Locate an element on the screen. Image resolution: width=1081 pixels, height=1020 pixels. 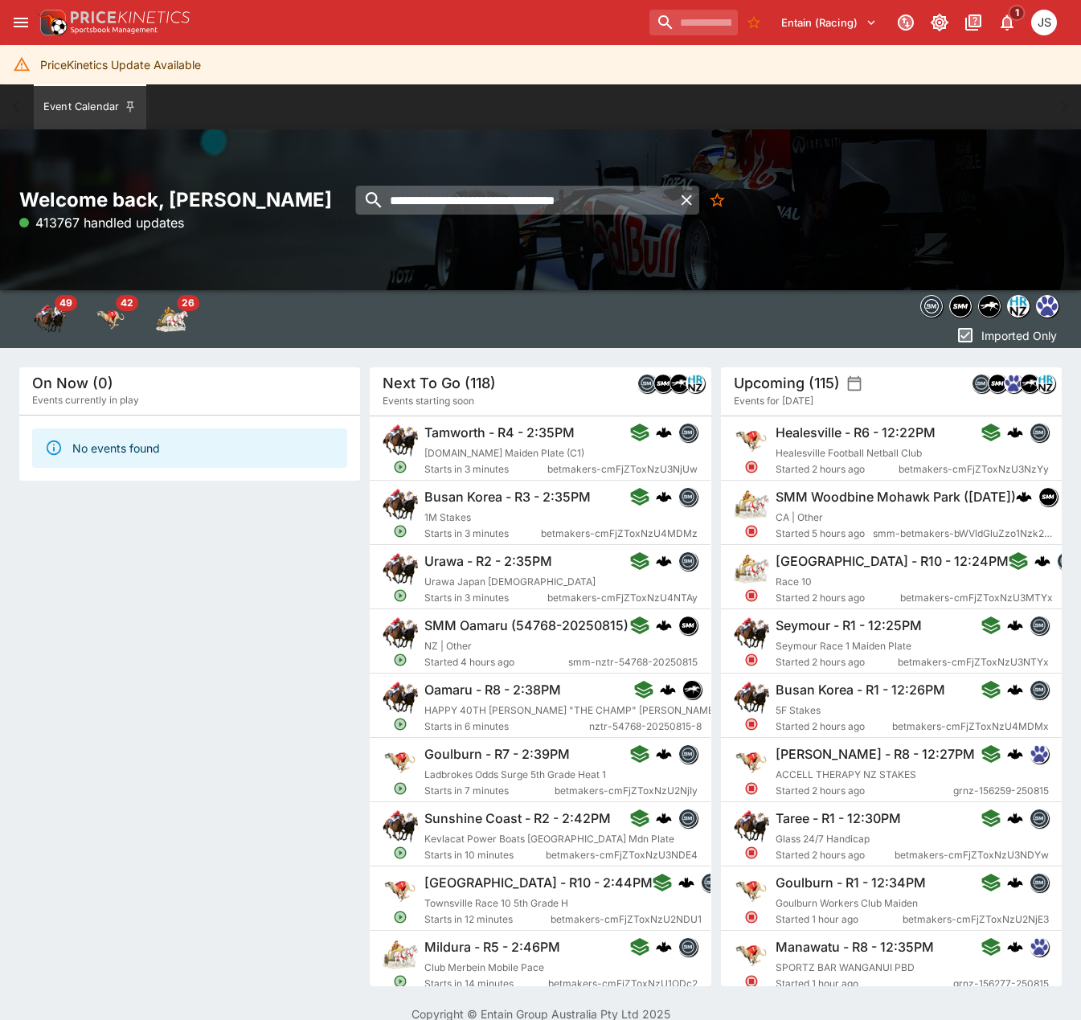
span: betmakers-cmFjZToxNzU4MDMx is located at coordinates (970, 727).